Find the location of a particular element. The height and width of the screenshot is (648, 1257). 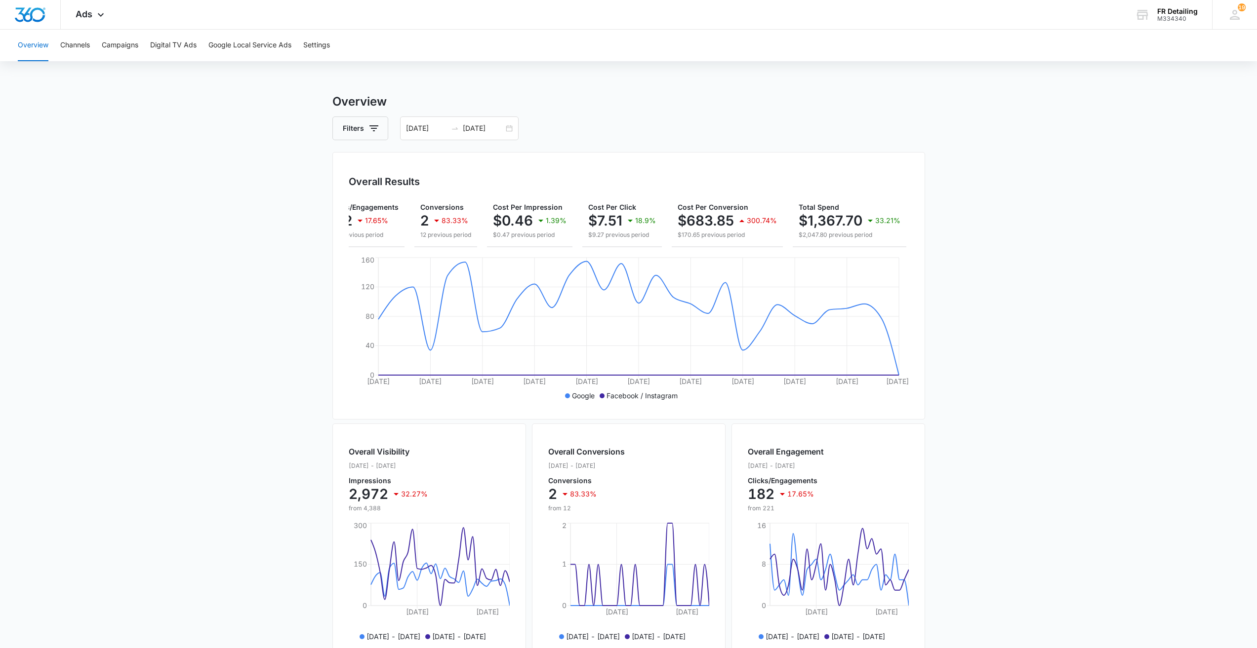

tspan: 16 is located at coordinates (761, 525).